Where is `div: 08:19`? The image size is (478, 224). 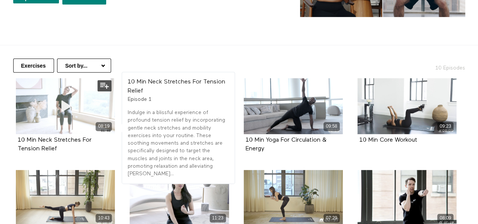
div: 08:19 is located at coordinates (104, 126).